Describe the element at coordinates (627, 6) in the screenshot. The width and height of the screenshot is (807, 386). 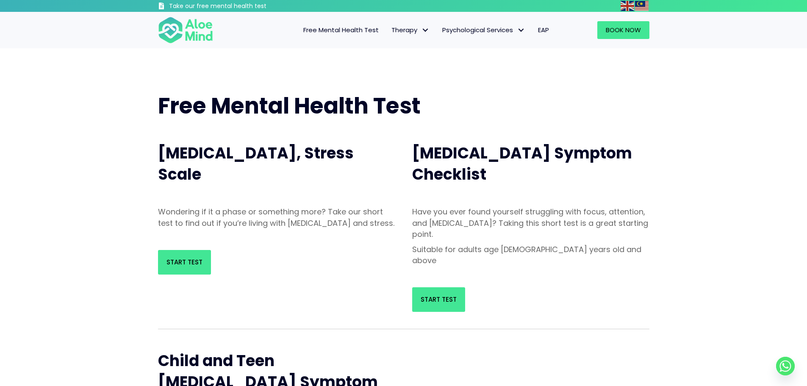
I see `img: en` at that location.